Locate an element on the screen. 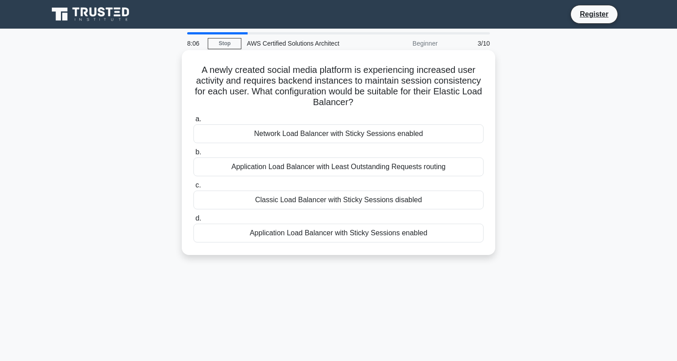 The image size is (677, 361). div: AWS Certified Solutions Architect is located at coordinates (302, 43).